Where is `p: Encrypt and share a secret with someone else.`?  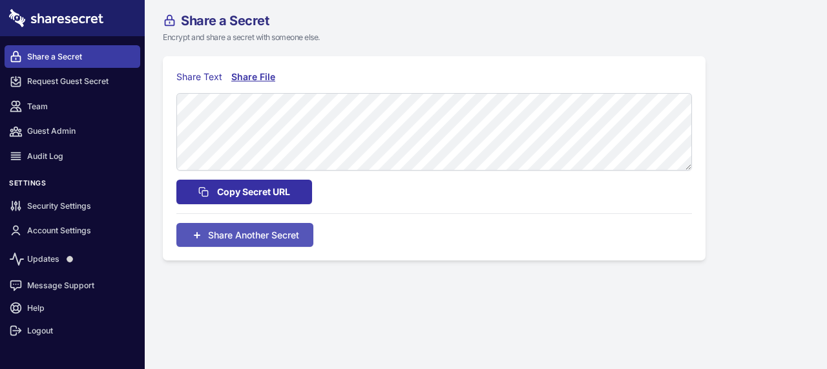 p: Encrypt and share a secret with someone else. is located at coordinates (471, 37).